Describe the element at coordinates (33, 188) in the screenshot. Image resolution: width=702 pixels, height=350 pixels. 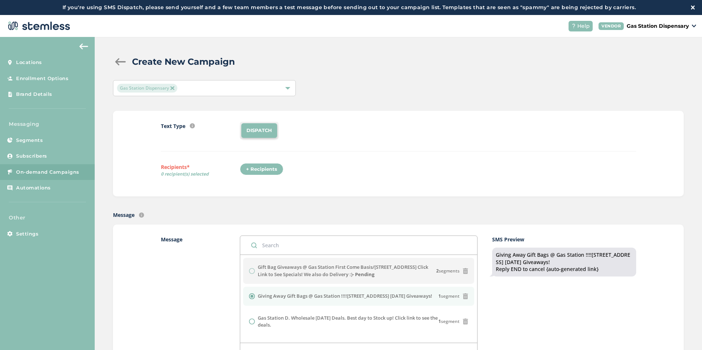
I see `span: Automations` at that location.